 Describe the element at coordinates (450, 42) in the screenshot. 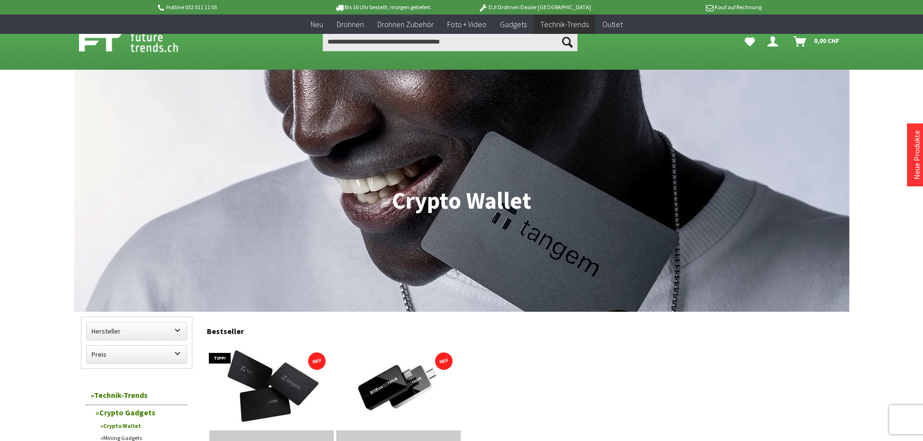

I see `input: Produkt, Marke, Kategorie, EAN, Artikelnummer…` at that location.